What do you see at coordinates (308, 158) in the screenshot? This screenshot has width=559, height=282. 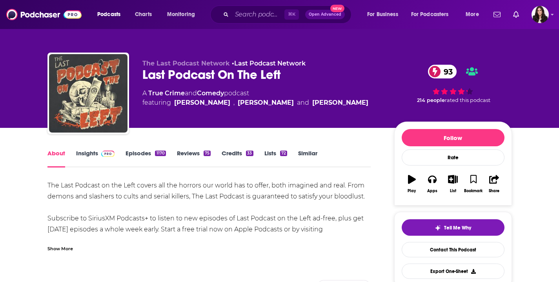 I see `a: Similar` at bounding box center [308, 158].